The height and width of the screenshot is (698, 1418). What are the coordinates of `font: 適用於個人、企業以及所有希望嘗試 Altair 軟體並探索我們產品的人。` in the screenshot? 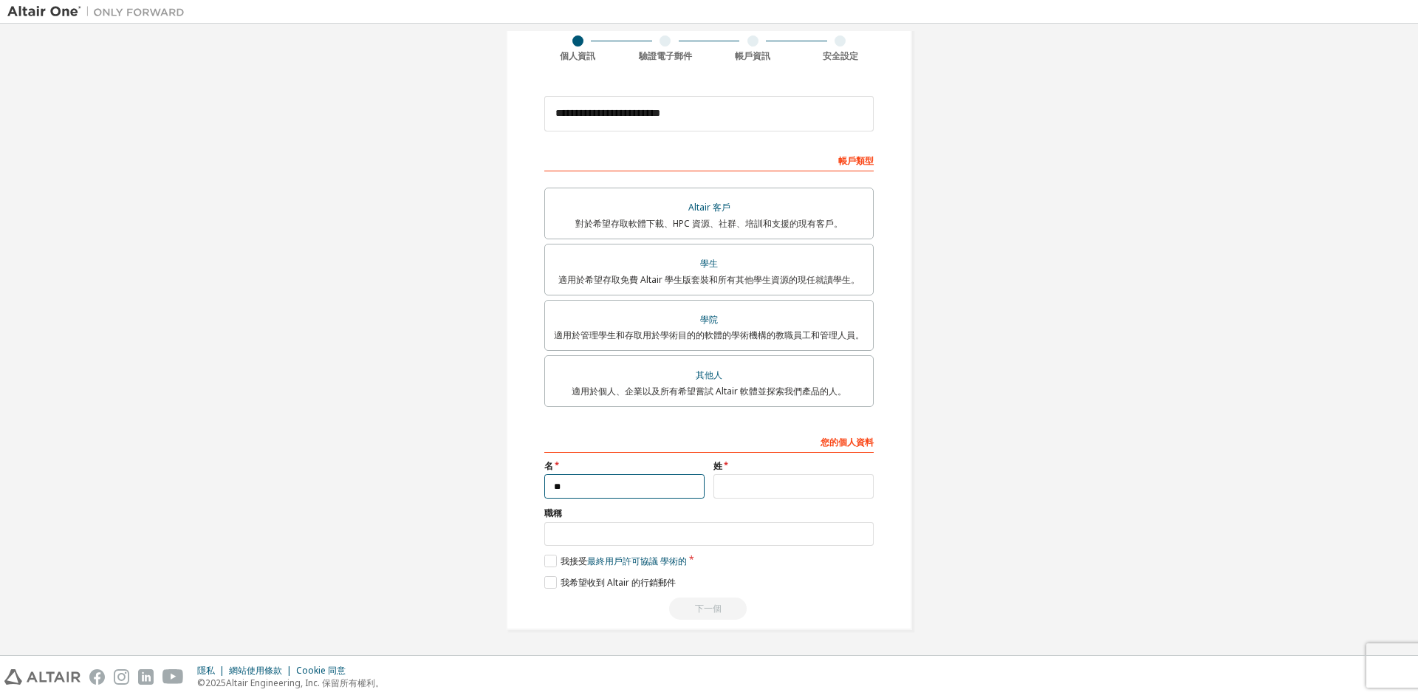 It's located at (709, 391).